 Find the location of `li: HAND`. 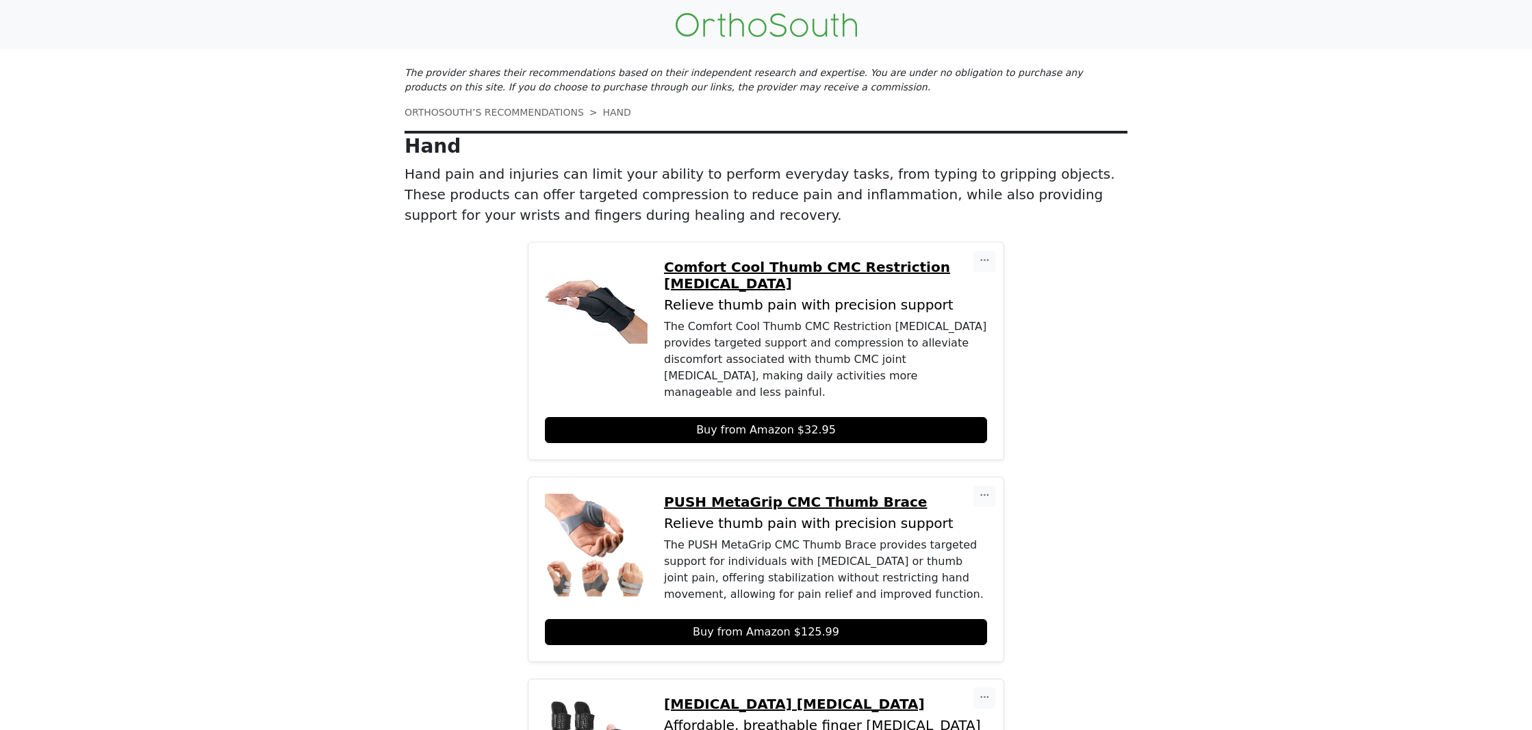

li: HAND is located at coordinates (607, 112).